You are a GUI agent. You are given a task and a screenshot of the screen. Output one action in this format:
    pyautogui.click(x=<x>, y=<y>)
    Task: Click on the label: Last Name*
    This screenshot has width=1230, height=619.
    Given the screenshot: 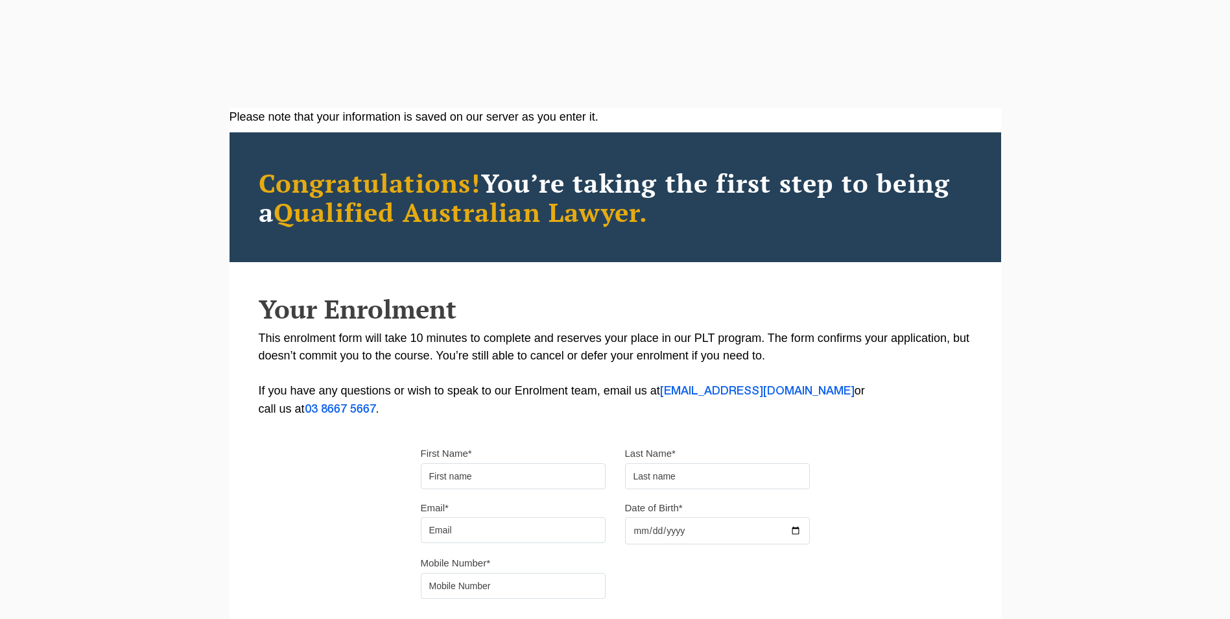 What is the action you would take?
    pyautogui.click(x=651, y=453)
    